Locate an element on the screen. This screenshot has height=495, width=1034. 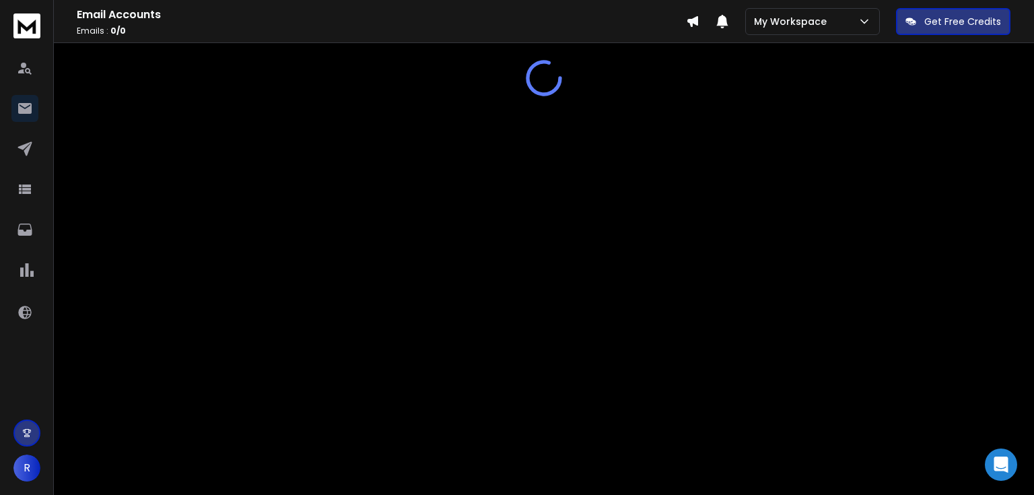
div: Open Intercom Messenger is located at coordinates (1001, 464).